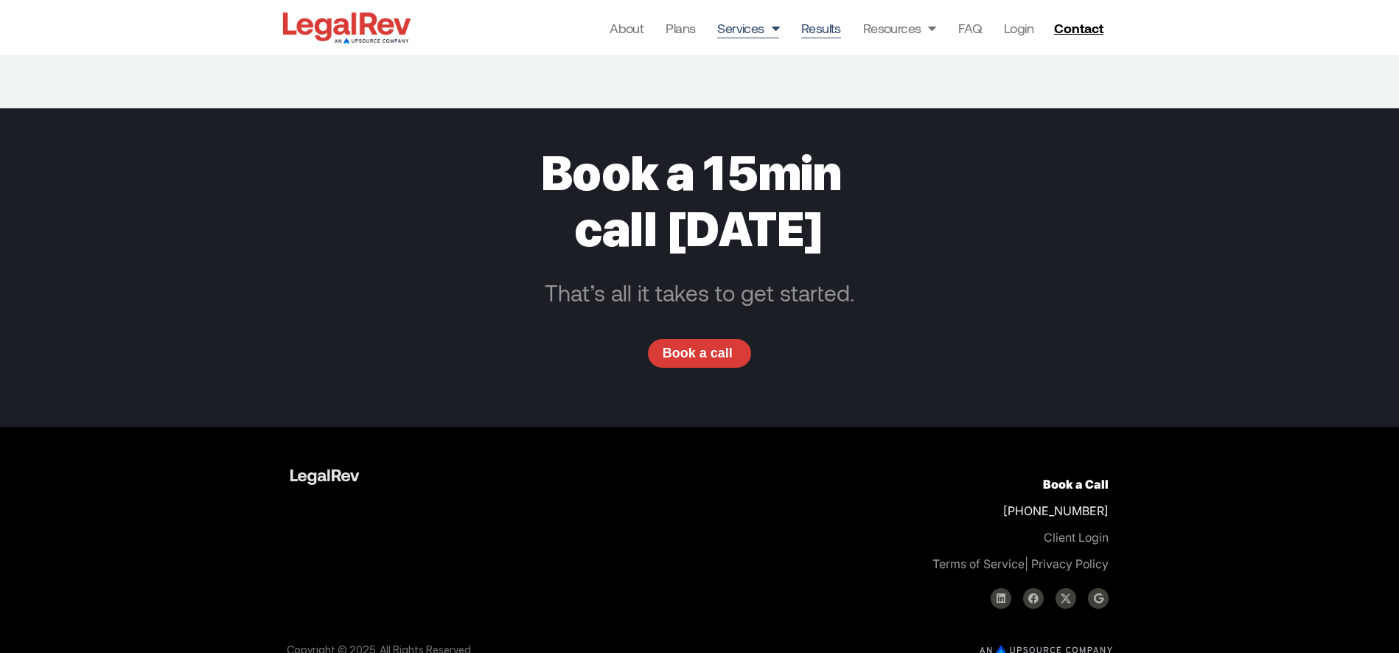 The image size is (1399, 653). I want to click on a: Book a Call, so click(1075, 484).